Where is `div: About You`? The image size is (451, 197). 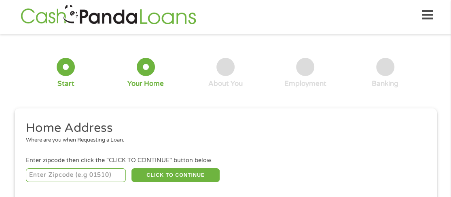 div: About You is located at coordinates (225, 84).